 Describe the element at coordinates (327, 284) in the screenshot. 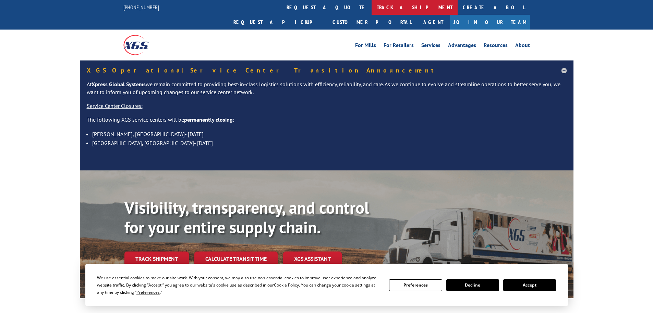

I see `div: Cookie Consent Prompt` at that location.